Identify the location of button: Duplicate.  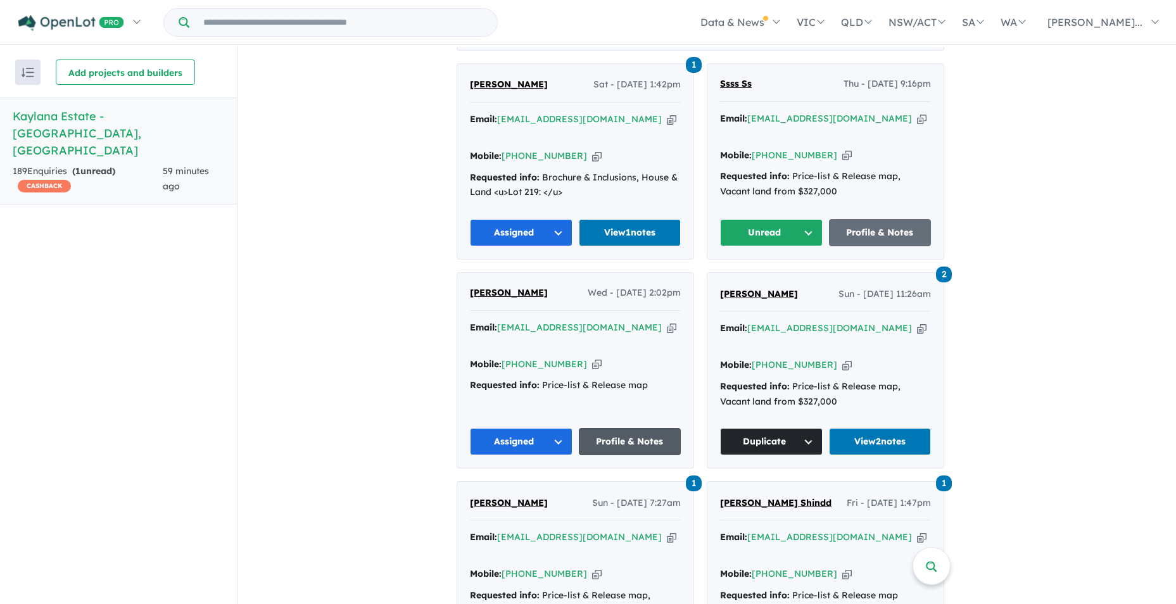
(771, 441).